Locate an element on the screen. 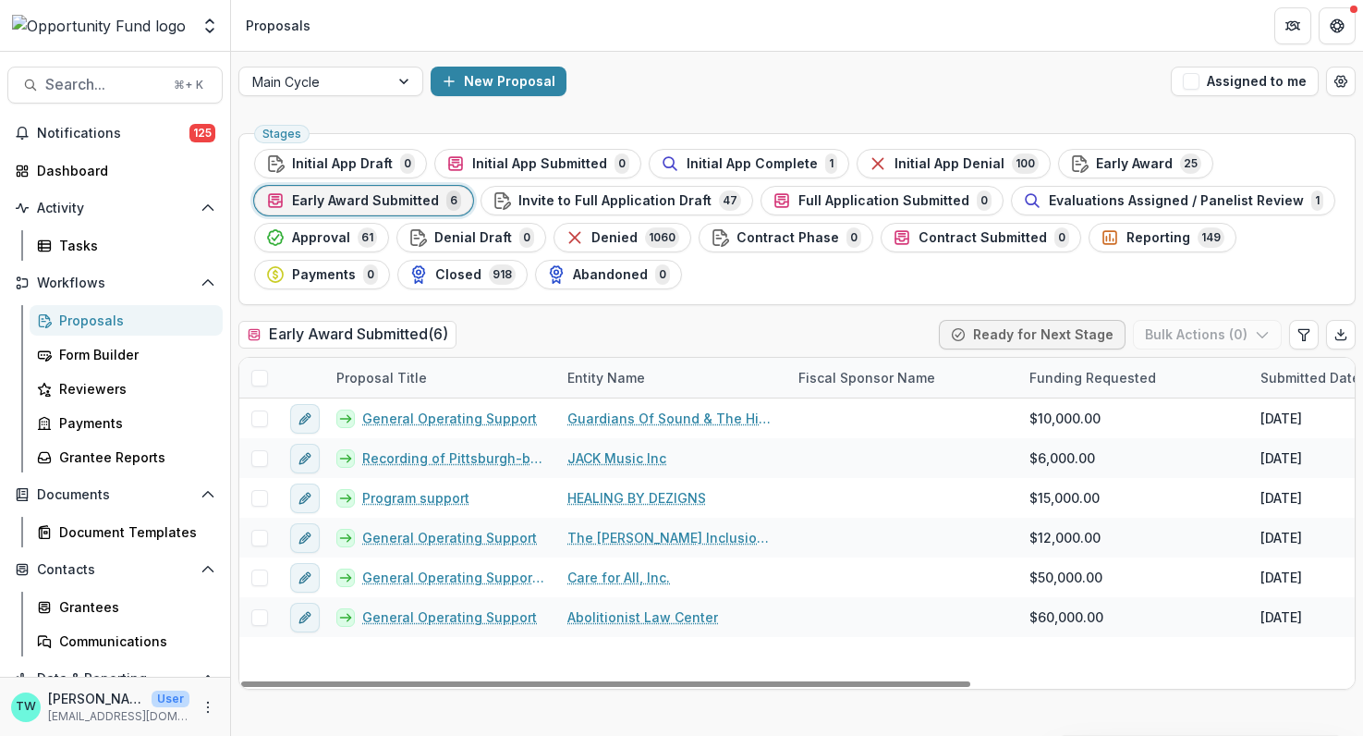 The width and height of the screenshot is (1363, 736). button: Payments0 is located at coordinates (322, 275).